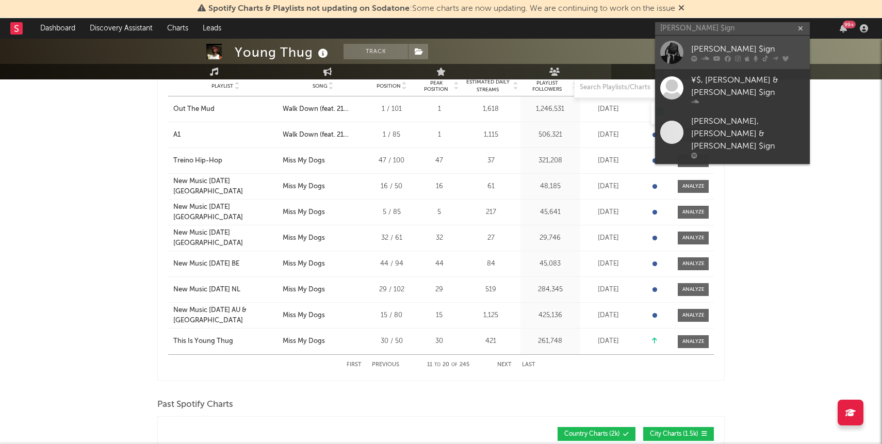 The height and width of the screenshot is (444, 882). What do you see at coordinates (504, 365) in the screenshot?
I see `button: Next` at bounding box center [504, 365].